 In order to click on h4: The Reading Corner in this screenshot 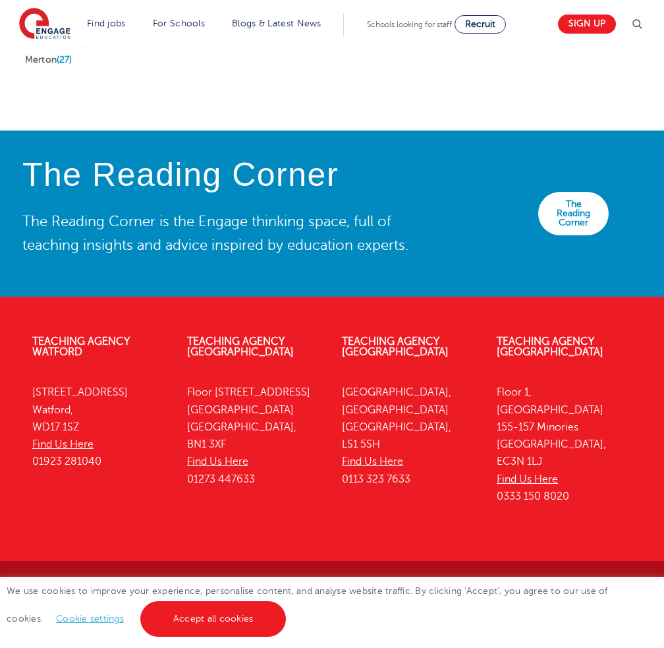, I will do `click(227, 175)`.